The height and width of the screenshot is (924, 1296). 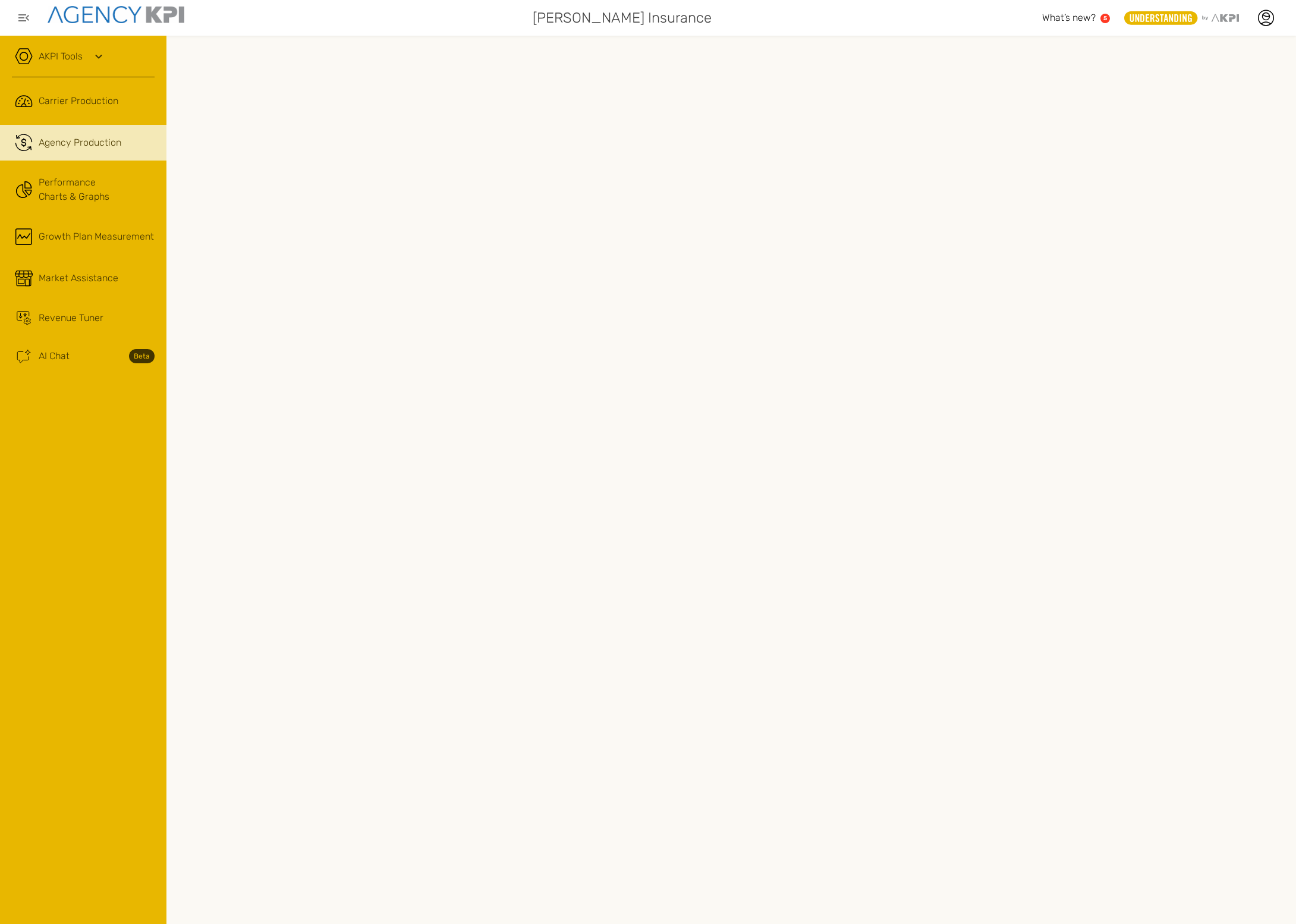 What do you see at coordinates (60, 57) in the screenshot?
I see `a: AKPI Tools` at bounding box center [60, 57].